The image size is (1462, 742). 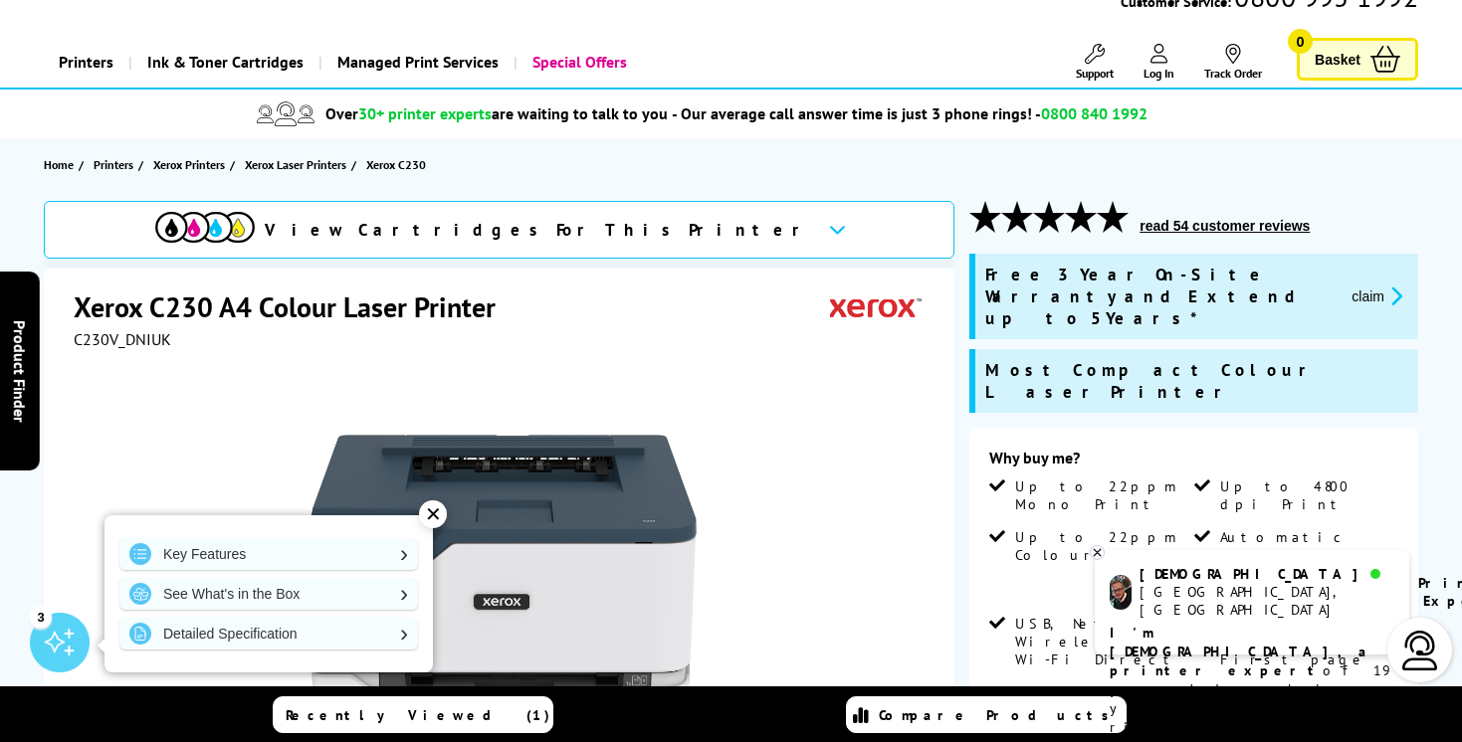 What do you see at coordinates (205, 227) in the screenshot?
I see `img: cmyk-icon.svg` at bounding box center [205, 227].